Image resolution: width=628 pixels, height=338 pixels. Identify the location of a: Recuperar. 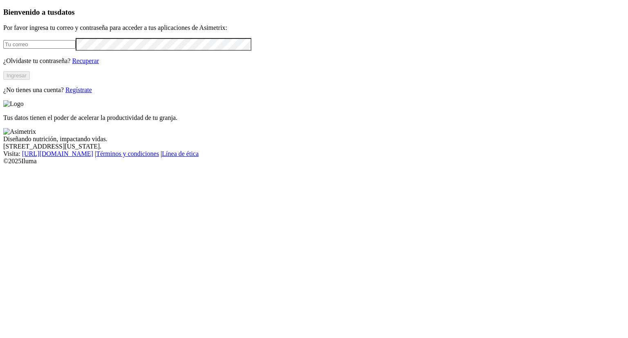
(85, 61).